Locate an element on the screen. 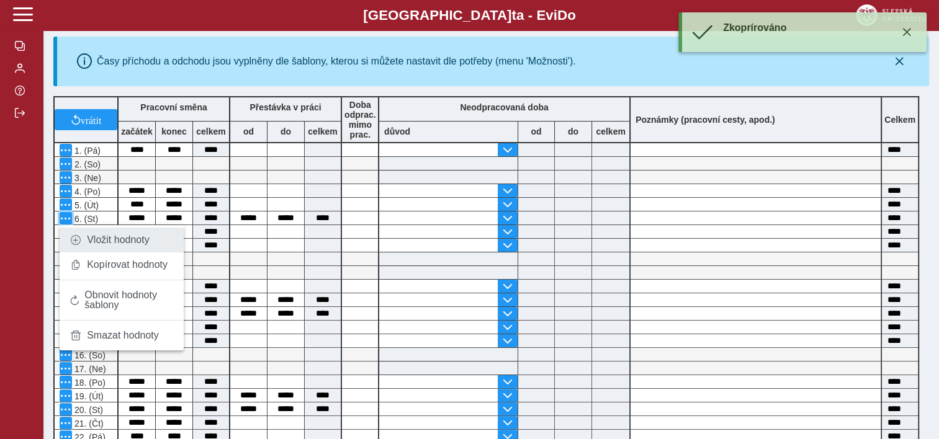 The height and width of the screenshot is (439, 939). span: 2. (So) is located at coordinates (86, 164).